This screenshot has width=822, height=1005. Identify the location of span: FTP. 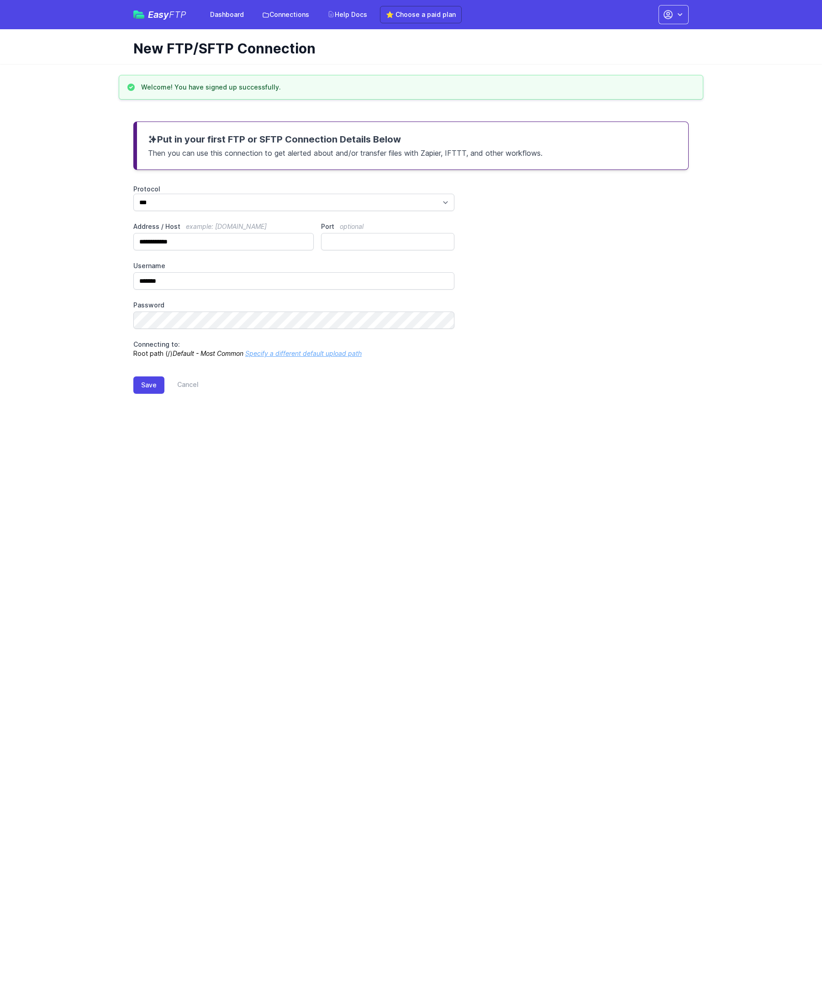
(178, 15).